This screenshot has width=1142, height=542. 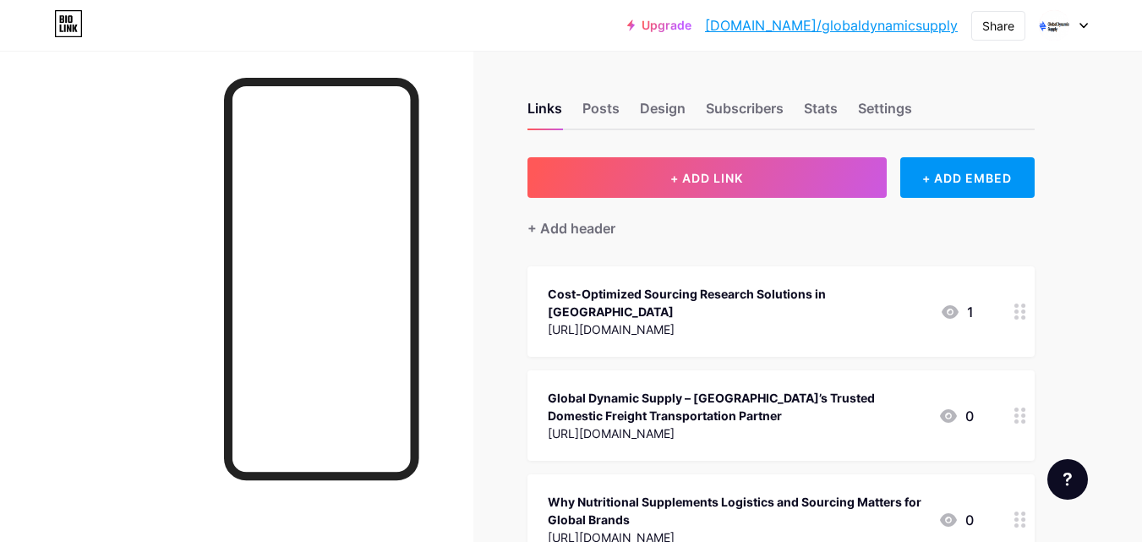 I want to click on a: Upgrade, so click(x=659, y=25).